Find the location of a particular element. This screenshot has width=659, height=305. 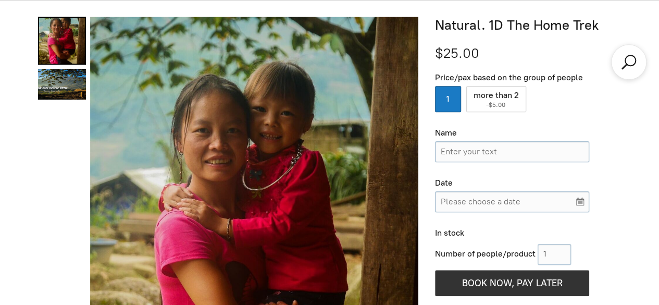

a: Natural. 1D The Home Trek 0 is located at coordinates (62, 41).